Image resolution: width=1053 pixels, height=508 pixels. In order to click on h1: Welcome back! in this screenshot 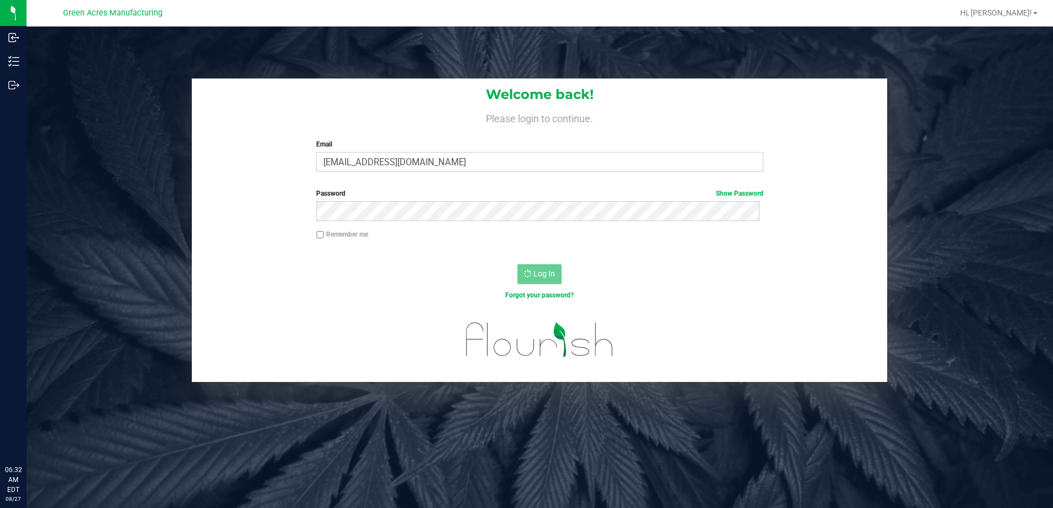, I will do `click(540, 95)`.